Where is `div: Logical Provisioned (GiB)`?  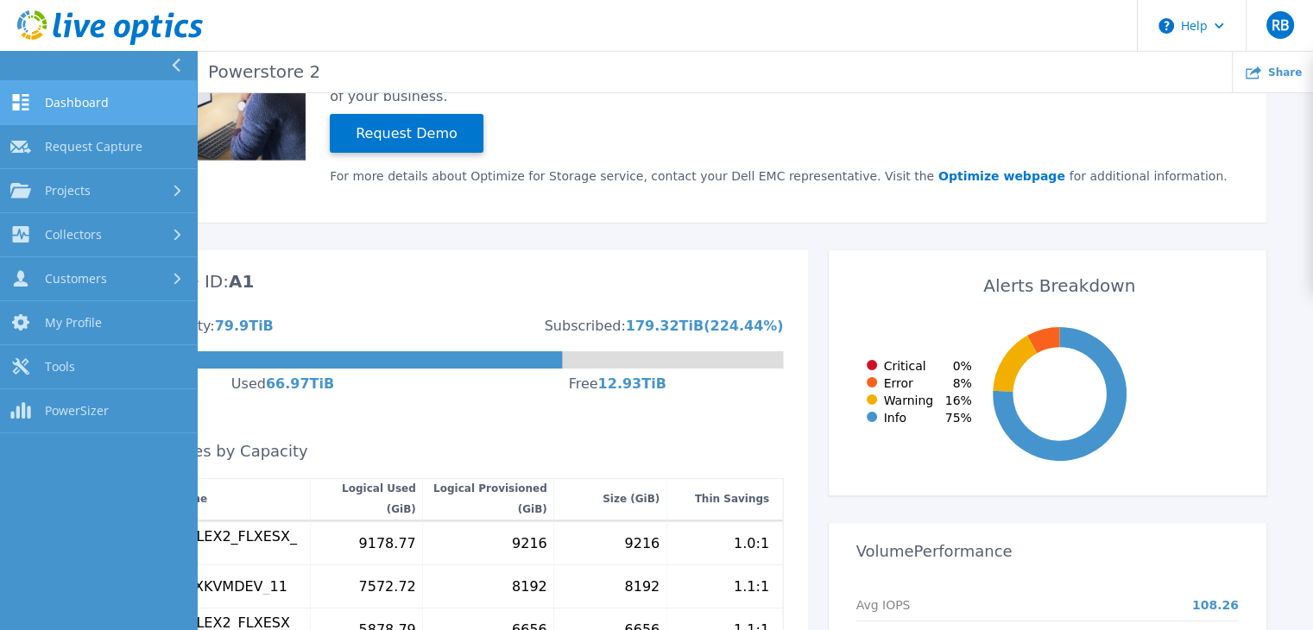
div: Logical Provisioned (GiB) is located at coordinates (489, 499).